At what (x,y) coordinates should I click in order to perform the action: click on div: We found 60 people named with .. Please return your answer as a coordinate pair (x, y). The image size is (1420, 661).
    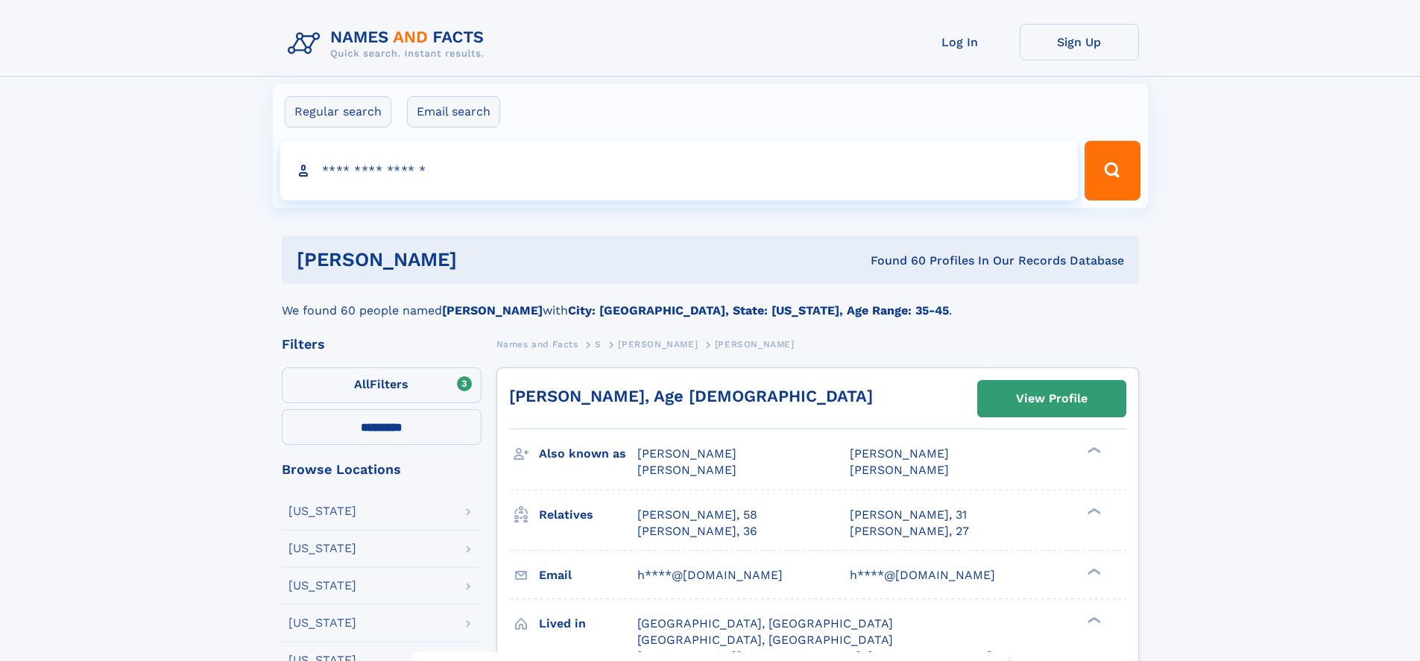
    Looking at the image, I should click on (711, 302).